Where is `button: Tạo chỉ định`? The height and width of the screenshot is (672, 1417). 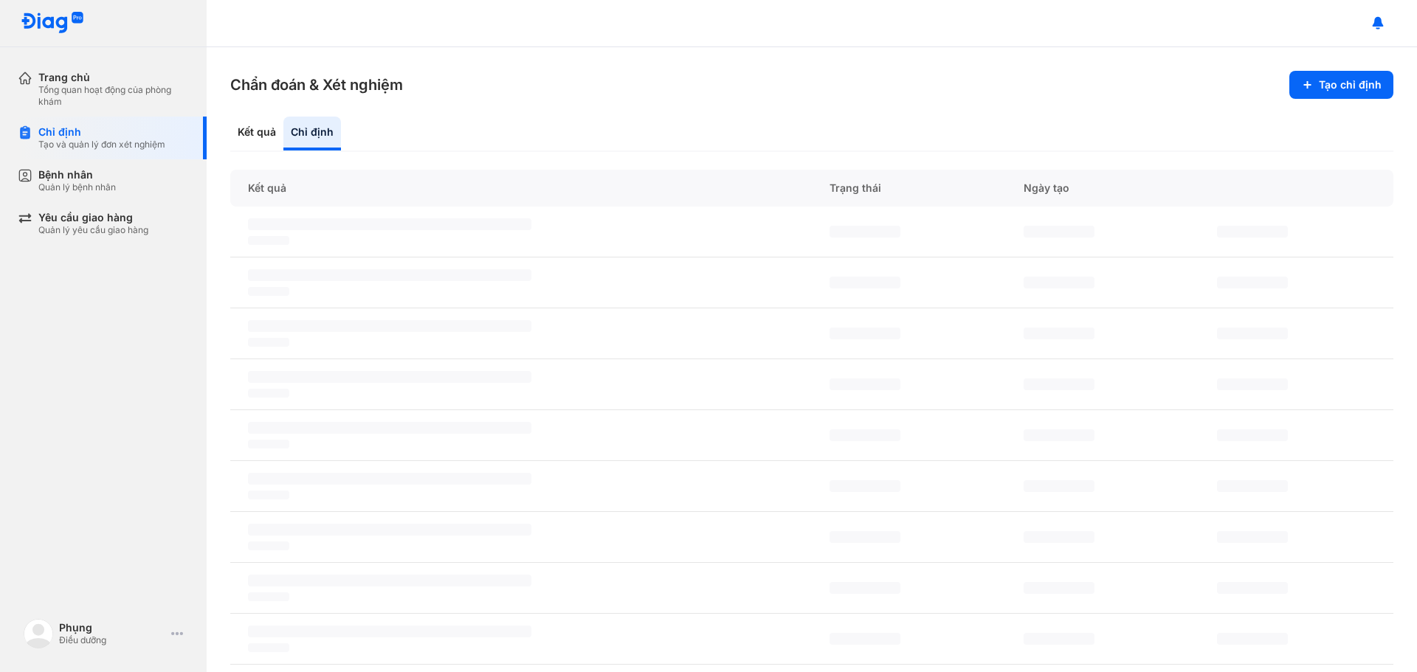 button: Tạo chỉ định is located at coordinates (1341, 85).